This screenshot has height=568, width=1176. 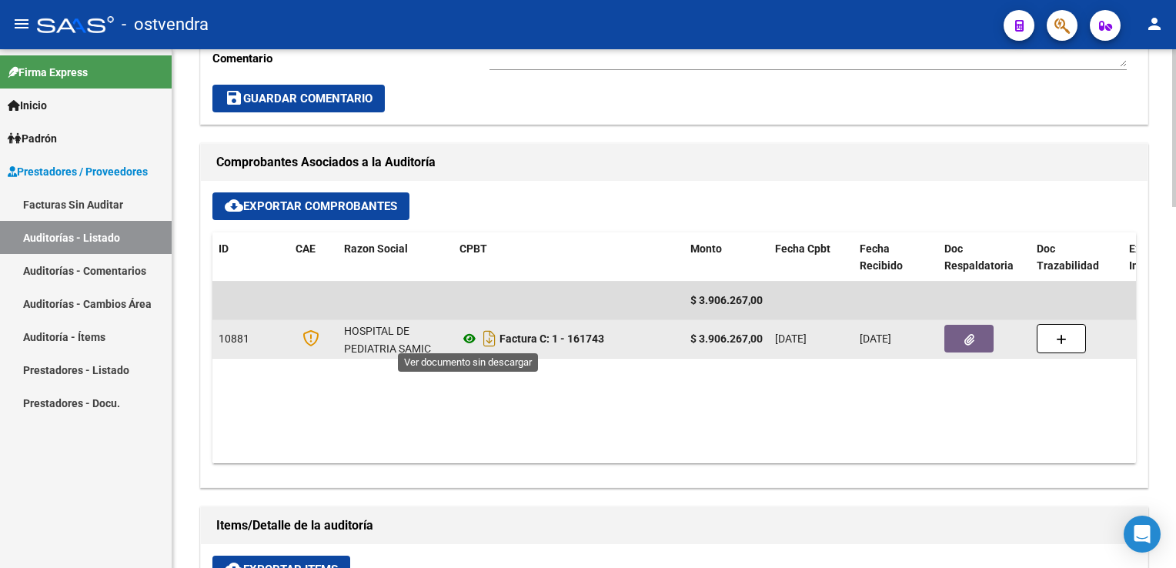 I want to click on span: Monto, so click(x=706, y=249).